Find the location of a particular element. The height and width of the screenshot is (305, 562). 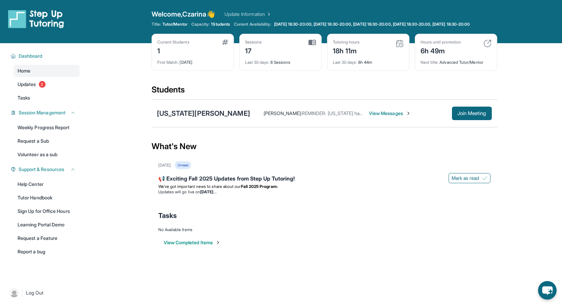

div: 📢 Exciting Fall 2025 Updates from Step Up Tutoring! is located at coordinates (324, 179).